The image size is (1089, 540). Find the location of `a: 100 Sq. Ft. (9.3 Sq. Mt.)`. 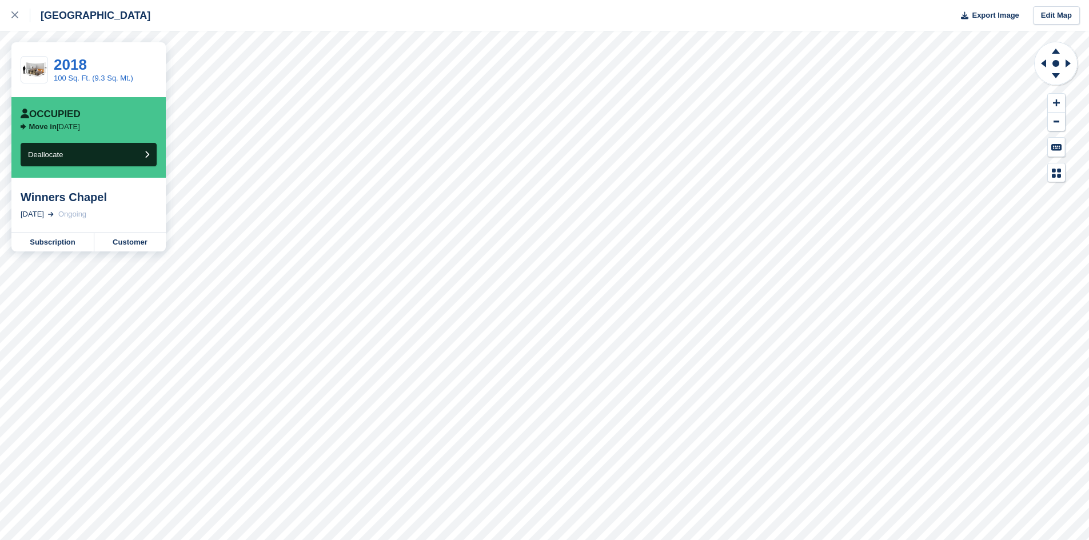

a: 100 Sq. Ft. (9.3 Sq. Mt.) is located at coordinates (93, 78).